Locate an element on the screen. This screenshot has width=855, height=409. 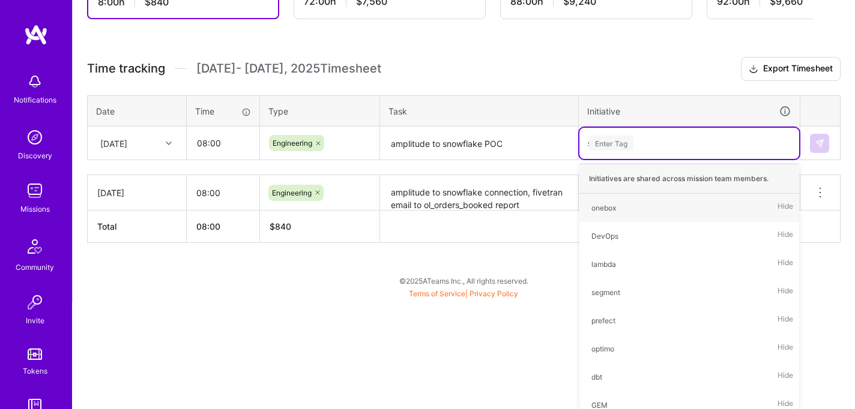
a: Terms of Service is located at coordinates (437, 294).